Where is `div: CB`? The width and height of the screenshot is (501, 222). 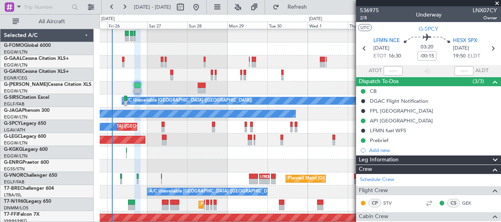
div: CB is located at coordinates (373, 91).